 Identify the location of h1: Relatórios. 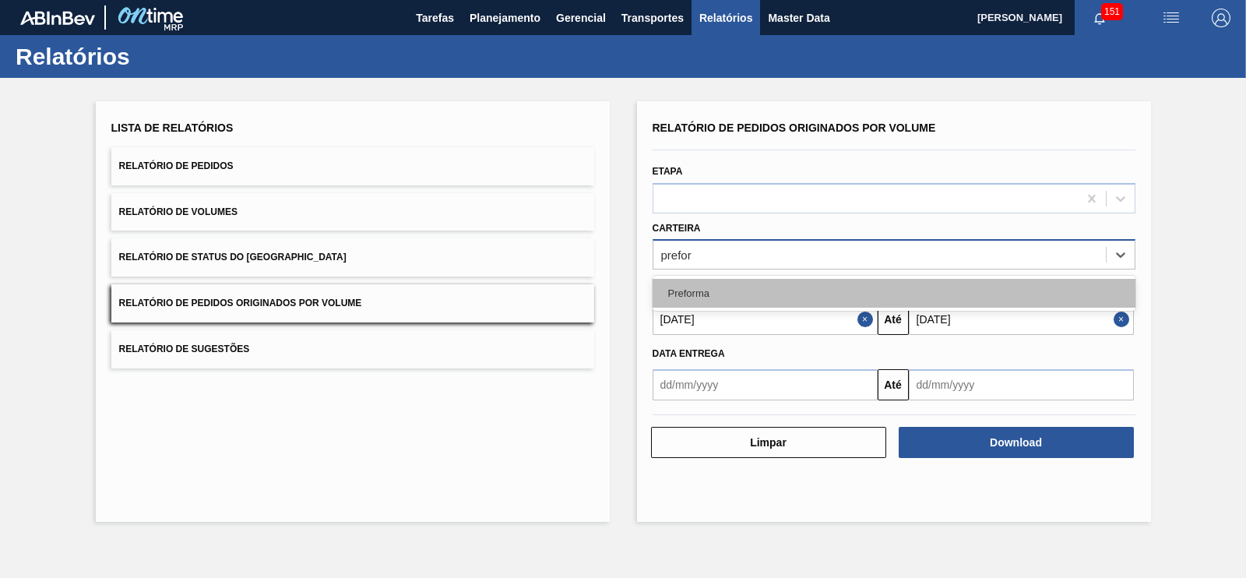
(153, 56).